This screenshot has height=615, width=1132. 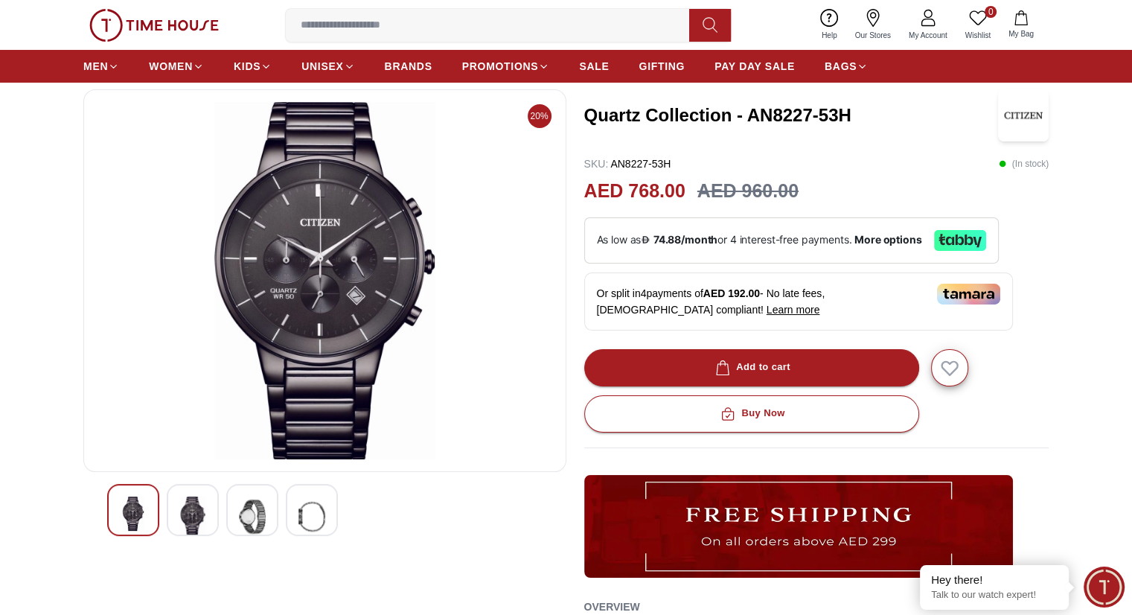 I want to click on a: BRANDS, so click(x=409, y=66).